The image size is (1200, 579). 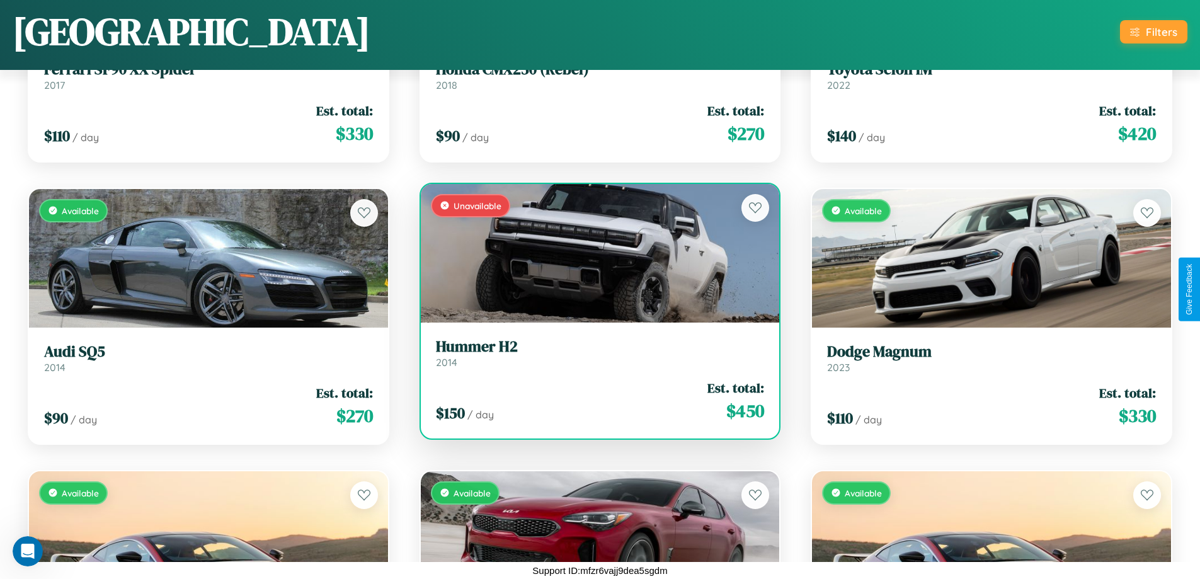 I want to click on a: Dodge Magnum2023, so click(x=992, y=358).